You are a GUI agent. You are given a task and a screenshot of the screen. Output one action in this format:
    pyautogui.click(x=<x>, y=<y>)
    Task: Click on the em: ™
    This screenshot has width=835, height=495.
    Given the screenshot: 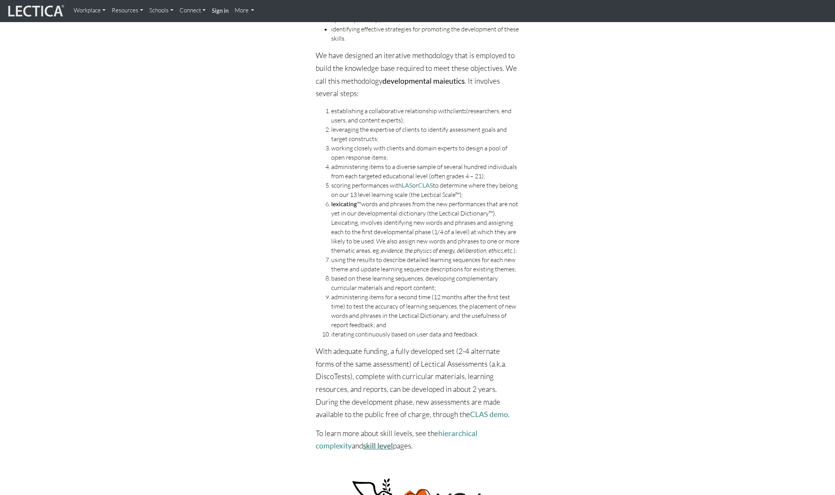 What is the action you would take?
    pyautogui.click(x=359, y=204)
    